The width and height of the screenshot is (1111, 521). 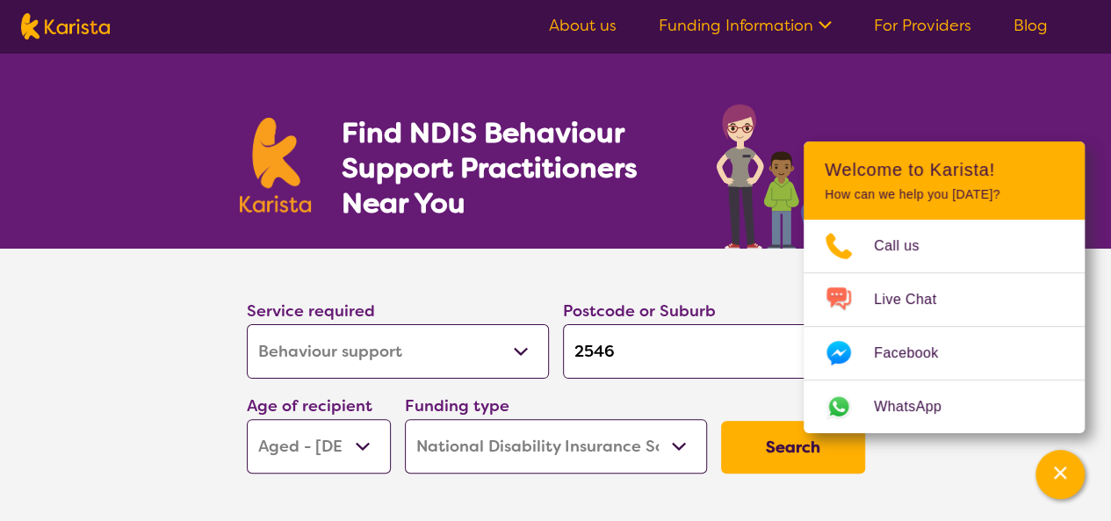 What do you see at coordinates (1030, 25) in the screenshot?
I see `a: Blog` at bounding box center [1030, 25].